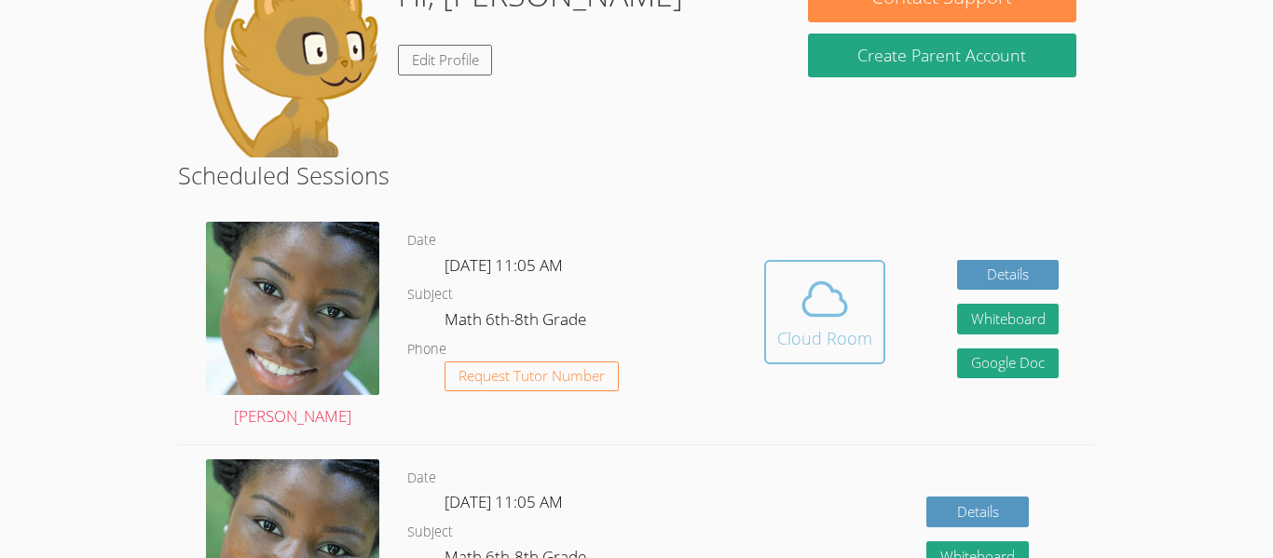  Describe the element at coordinates (445, 60) in the screenshot. I see `a: Edit Profile` at that location.